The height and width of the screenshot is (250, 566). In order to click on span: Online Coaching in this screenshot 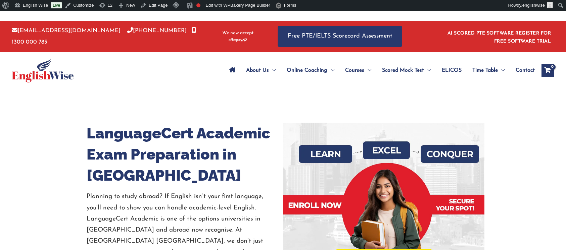, I will do `click(307, 70)`.